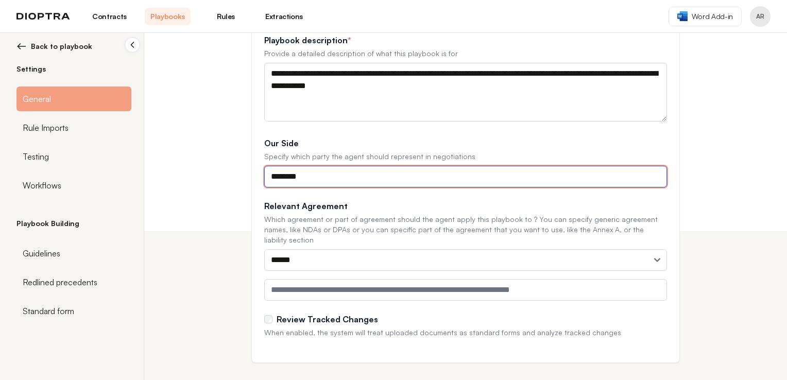  Describe the element at coordinates (74, 224) in the screenshot. I see `h2: Playbook Building` at that location.